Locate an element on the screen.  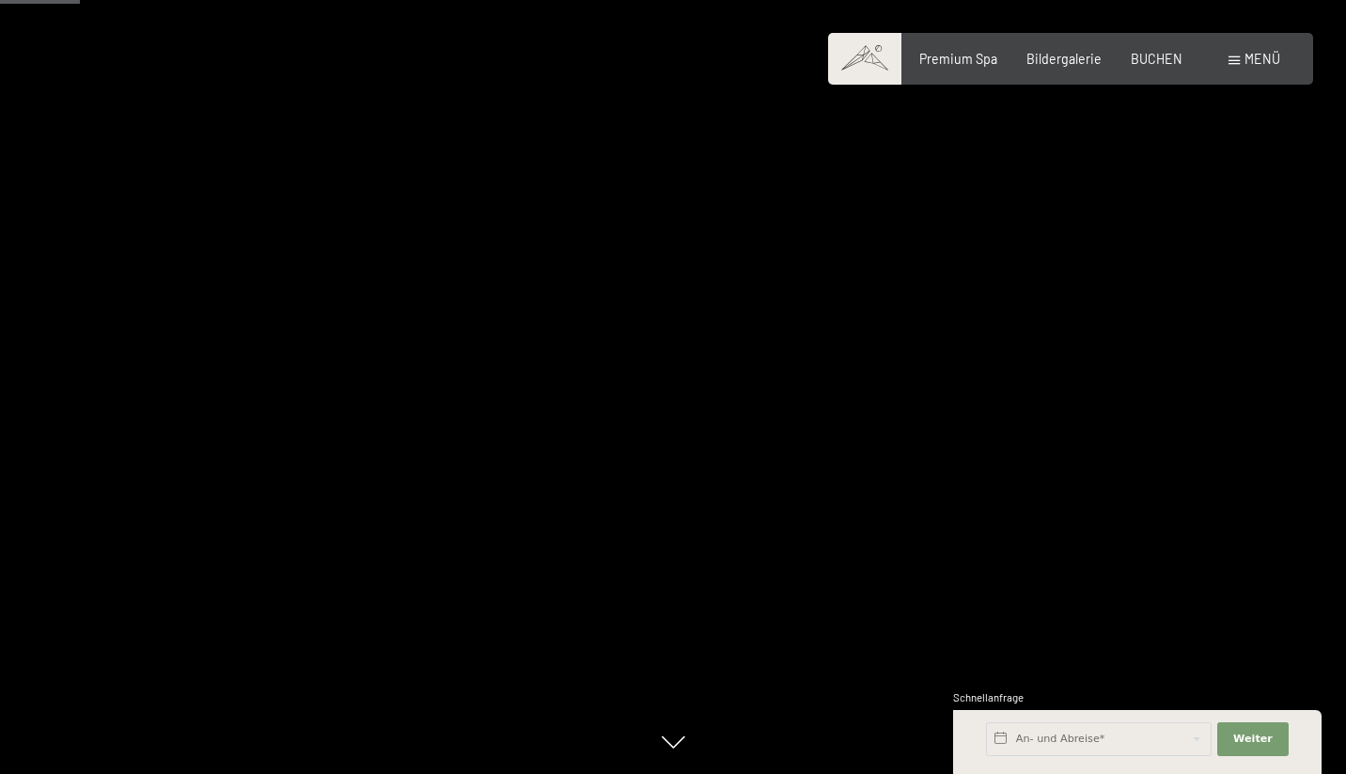
span: Weiter is located at coordinates (1253, 739).